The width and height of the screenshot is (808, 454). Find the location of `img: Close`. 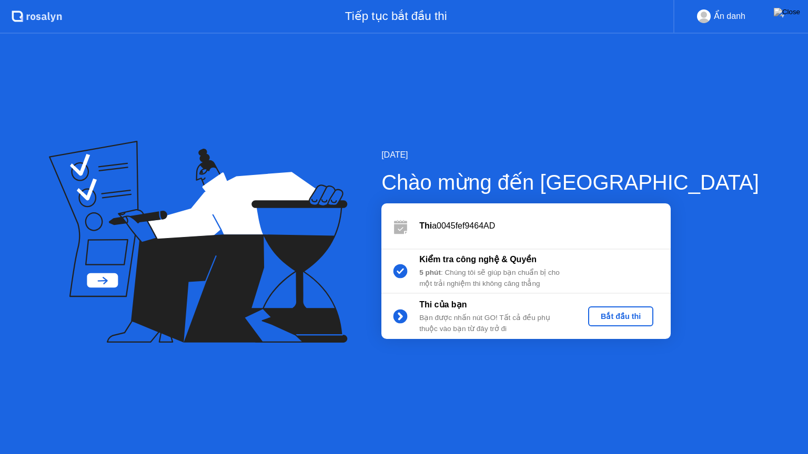

img: Close is located at coordinates (787, 12).